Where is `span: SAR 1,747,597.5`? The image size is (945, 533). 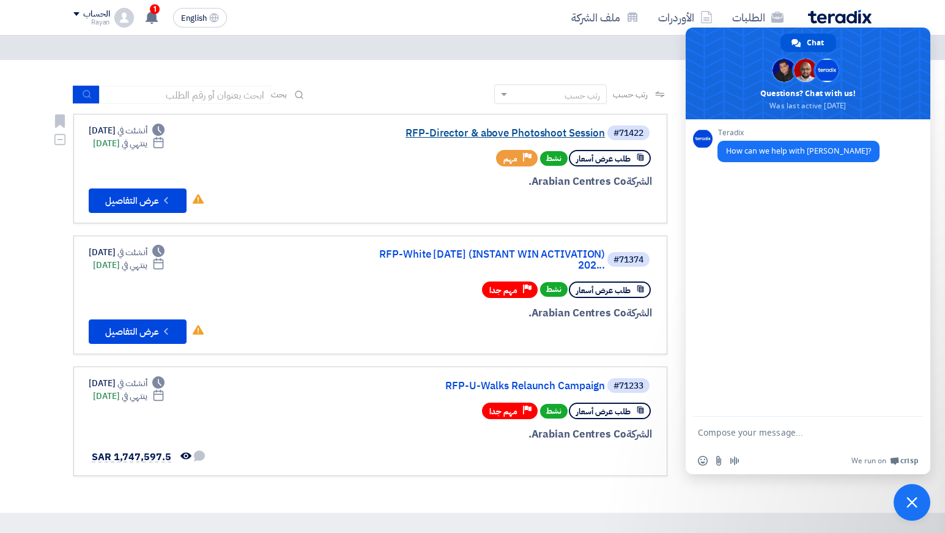 span: SAR 1,747,597.5 is located at coordinates (131, 457).